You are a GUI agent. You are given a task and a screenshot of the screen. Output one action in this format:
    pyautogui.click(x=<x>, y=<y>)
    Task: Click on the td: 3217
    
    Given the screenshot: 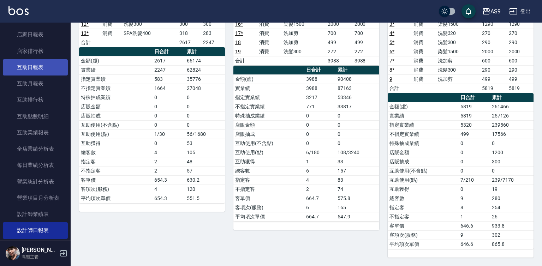 What is the action you would take?
    pyautogui.click(x=320, y=97)
    